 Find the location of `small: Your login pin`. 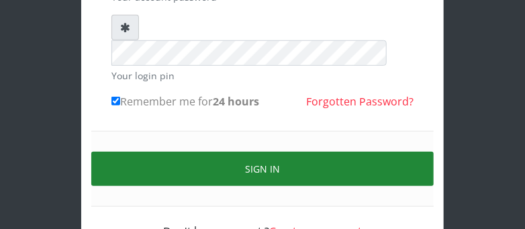

small: Your login pin is located at coordinates (262, 75).